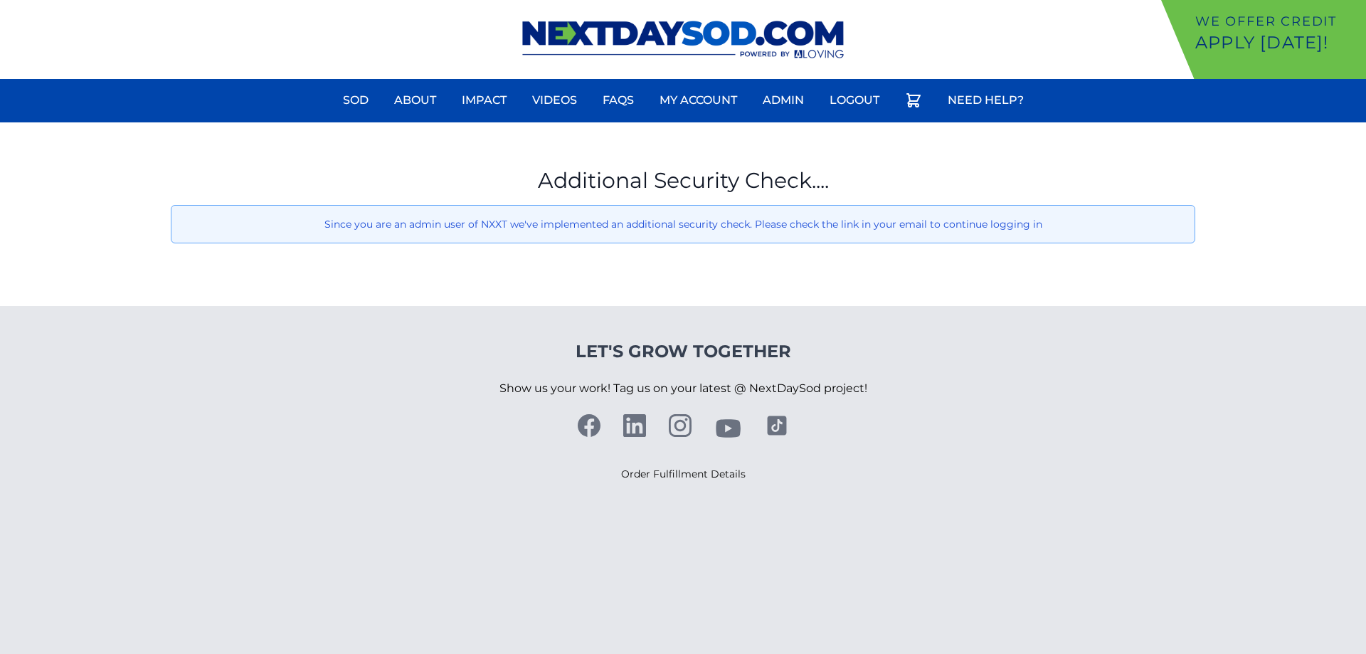  Describe the element at coordinates (1278, 21) in the screenshot. I see `p: We offer Credit` at that location.